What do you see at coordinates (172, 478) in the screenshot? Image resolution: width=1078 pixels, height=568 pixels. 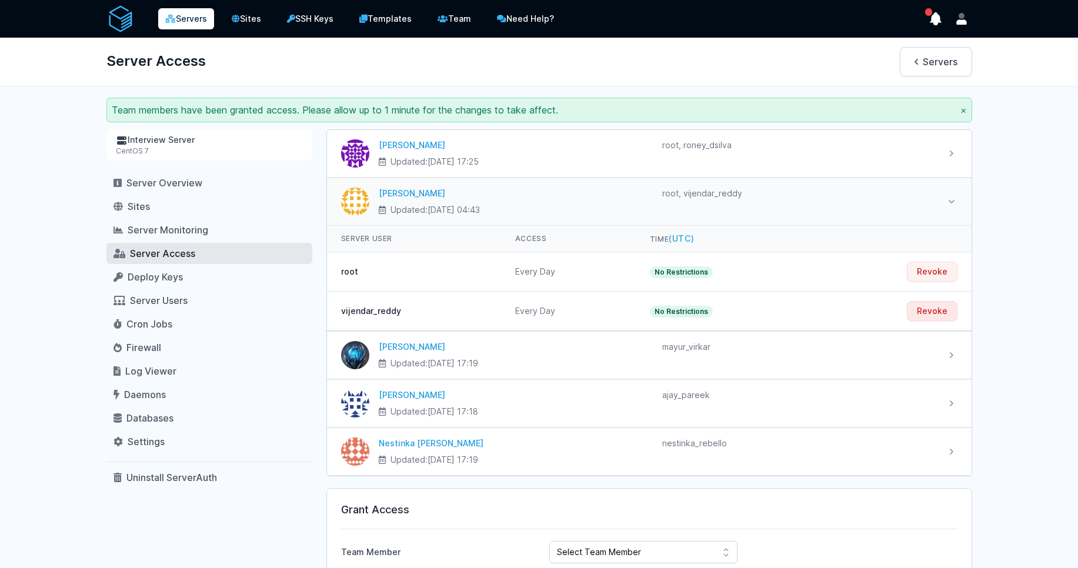 I see `span: Uninstall ServerAuth` at bounding box center [172, 478].